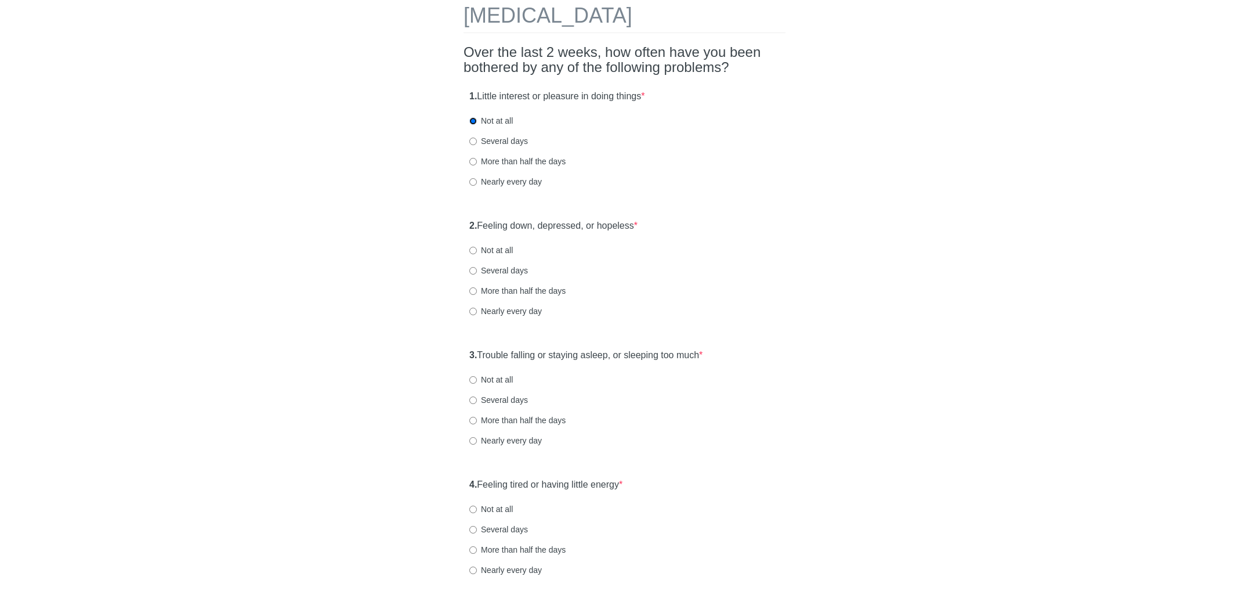 This screenshot has width=1249, height=591. I want to click on label: Trouble falling or staying asleep, or sleeping too much, so click(586, 355).